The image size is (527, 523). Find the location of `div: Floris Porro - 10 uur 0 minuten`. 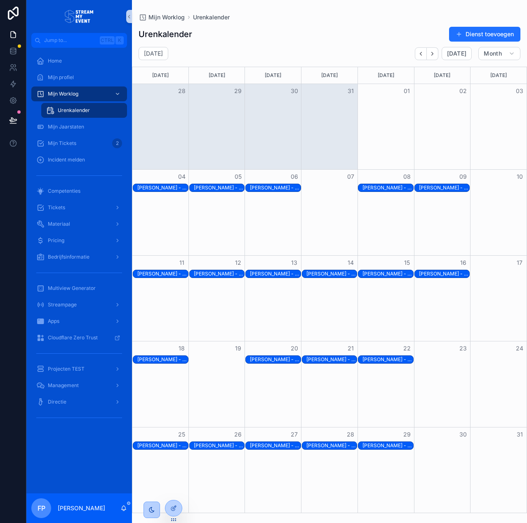

div: Floris Porro - 10 uur 0 minuten is located at coordinates (331, 360).